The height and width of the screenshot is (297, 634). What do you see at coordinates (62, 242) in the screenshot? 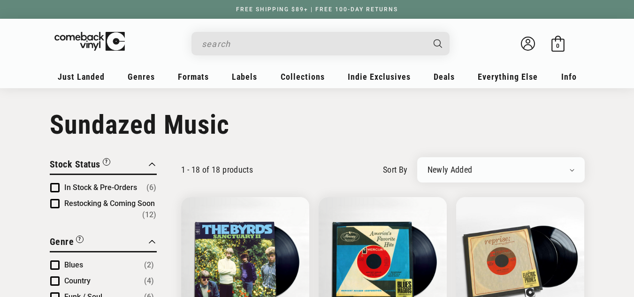
I see `span: Genre` at bounding box center [62, 242].